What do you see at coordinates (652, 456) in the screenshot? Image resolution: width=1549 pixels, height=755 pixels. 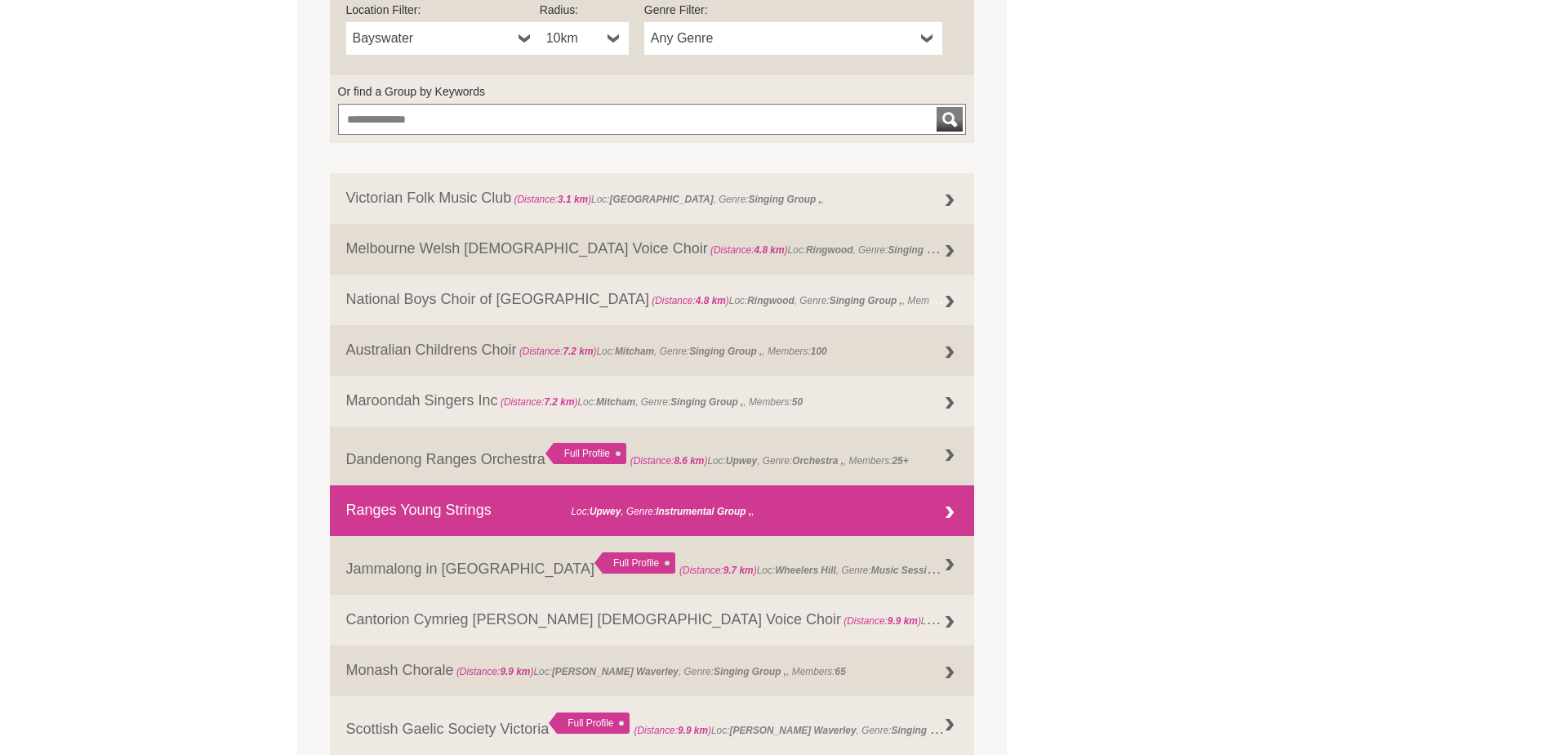 I see `a: Dandenong Ranges Orchestra Full Profile (Distance:8.6 km)Loc:Upwey, Genre:Orchestra ,, Members:25+` at bounding box center [652, 456].